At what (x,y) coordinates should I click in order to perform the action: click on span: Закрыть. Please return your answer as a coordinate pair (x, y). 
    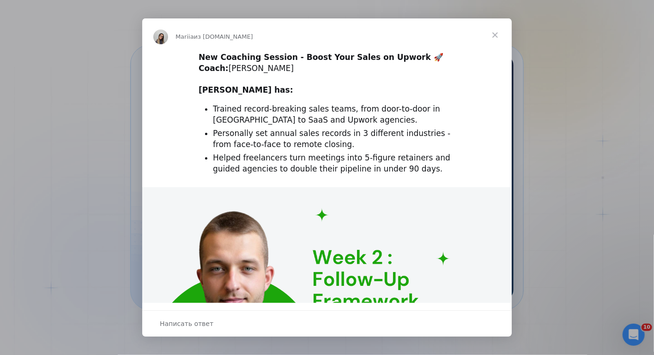
    Looking at the image, I should click on (495, 35).